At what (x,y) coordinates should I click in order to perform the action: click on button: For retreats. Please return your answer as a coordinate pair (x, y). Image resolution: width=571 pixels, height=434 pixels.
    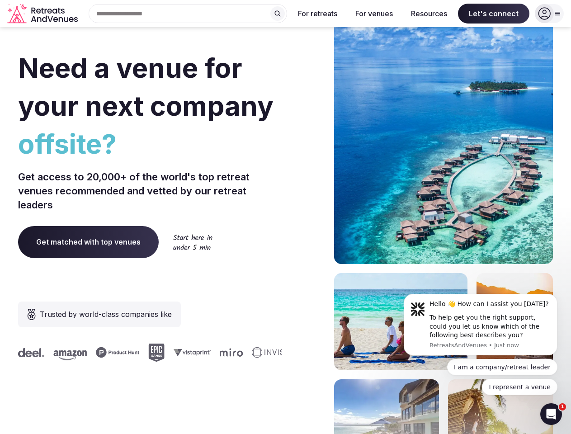
    Looking at the image, I should click on (317, 14).